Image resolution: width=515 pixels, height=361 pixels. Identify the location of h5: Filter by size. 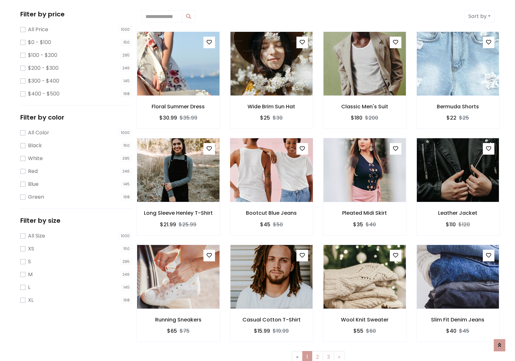
(76, 221).